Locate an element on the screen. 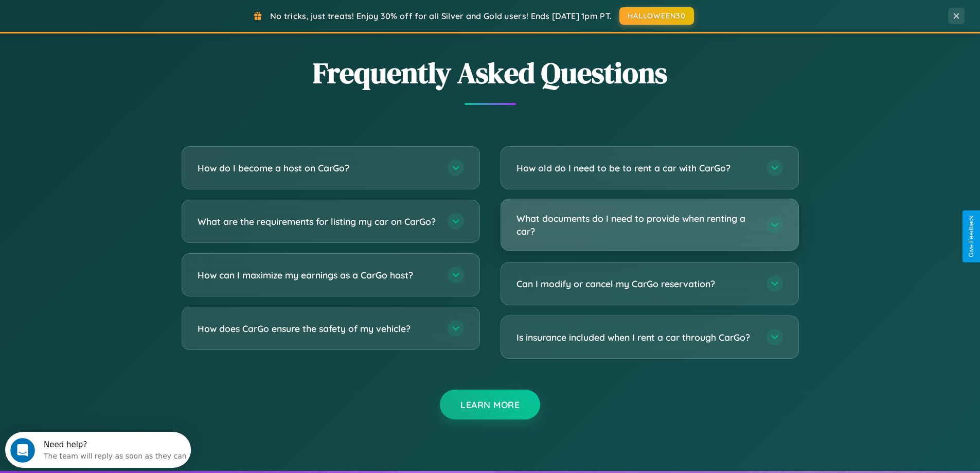 The height and width of the screenshot is (473, 980). h3: How can I maximize my earnings as a CarGo host? is located at coordinates (317, 275).